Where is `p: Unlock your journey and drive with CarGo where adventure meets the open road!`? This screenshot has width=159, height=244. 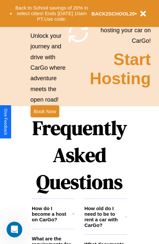 p: Unlock your journey and drive with CarGo where adventure meets the open road! is located at coordinates (49, 68).